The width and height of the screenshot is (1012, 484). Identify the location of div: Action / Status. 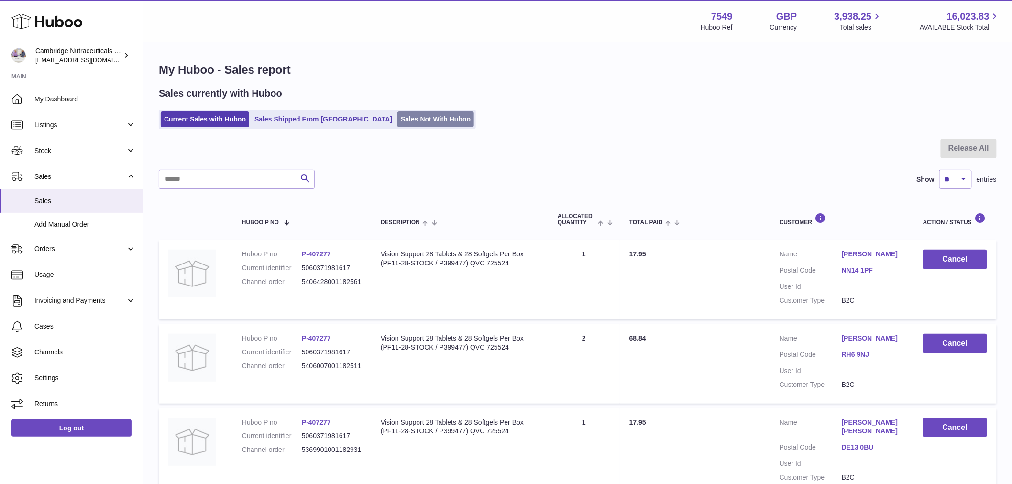
(955, 219).